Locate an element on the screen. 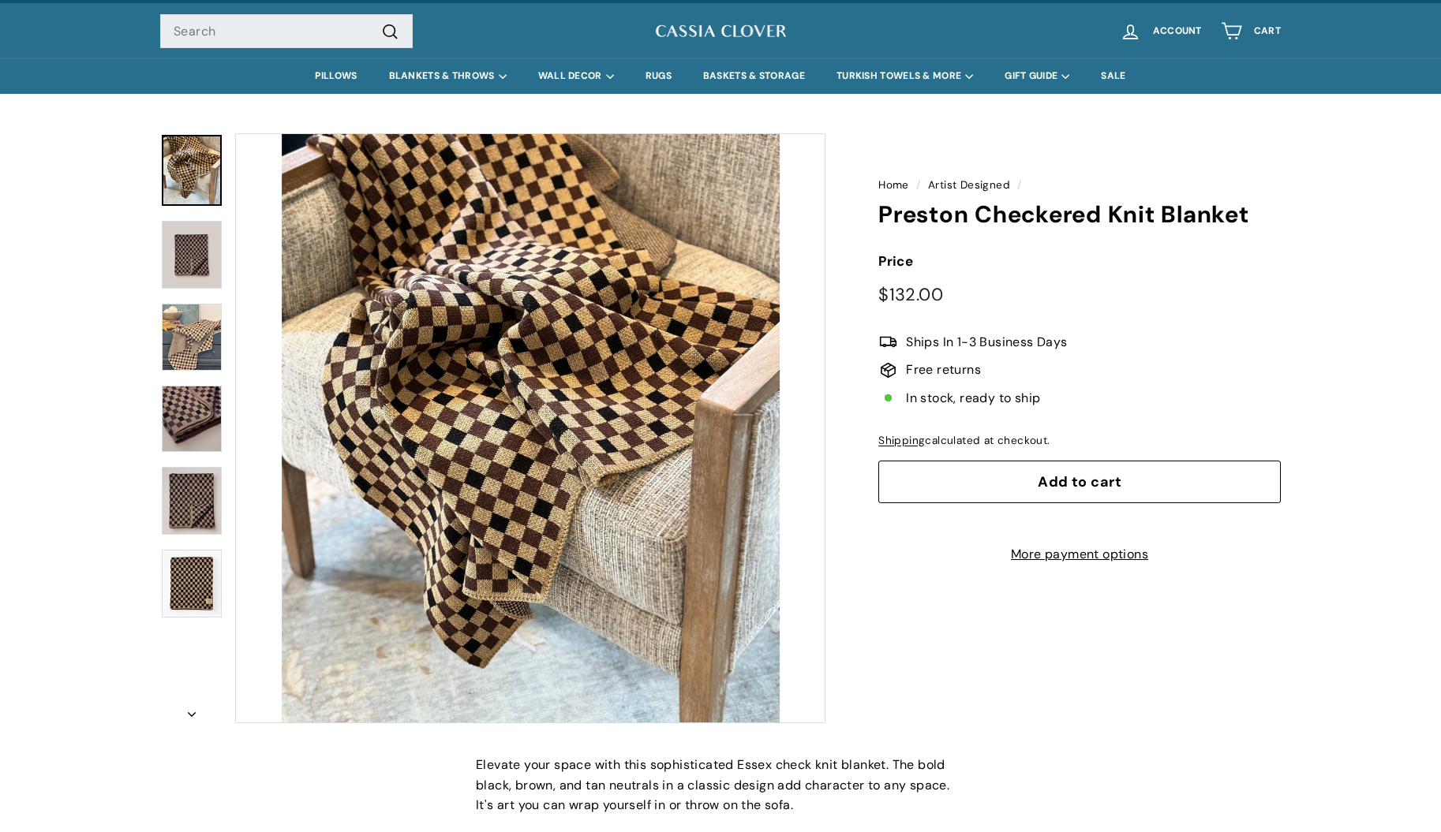 The image size is (1441, 832). a: Artist Designed is located at coordinates (969, 185).